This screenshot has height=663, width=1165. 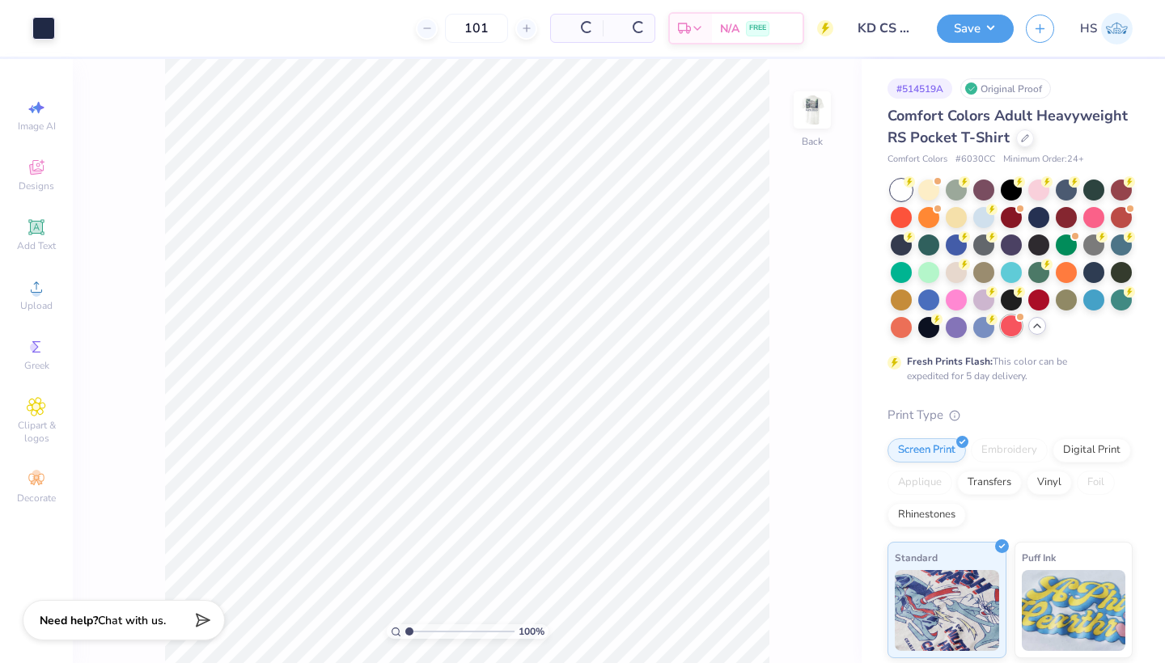 I want to click on span: Add Text, so click(x=36, y=246).